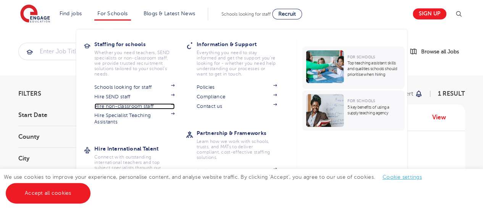 This screenshot has height=210, width=483. I want to click on a: Sign up, so click(430, 14).